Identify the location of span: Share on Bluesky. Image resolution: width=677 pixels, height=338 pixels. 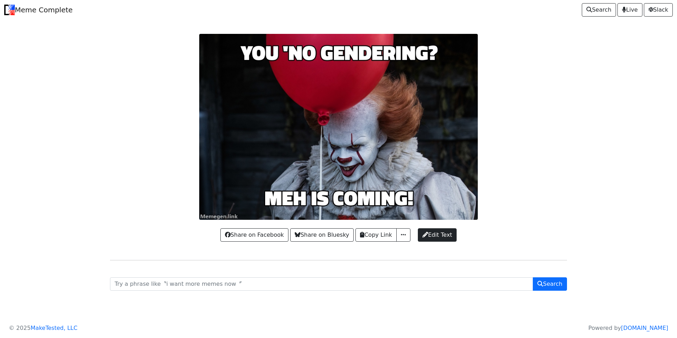
(322, 235).